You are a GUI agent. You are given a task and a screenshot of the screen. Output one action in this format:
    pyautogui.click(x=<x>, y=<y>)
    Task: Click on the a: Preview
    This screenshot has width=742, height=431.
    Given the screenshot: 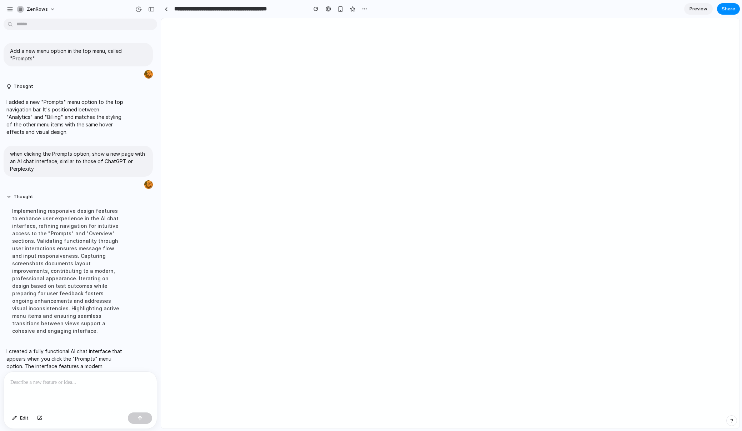 What is the action you would take?
    pyautogui.click(x=698, y=9)
    